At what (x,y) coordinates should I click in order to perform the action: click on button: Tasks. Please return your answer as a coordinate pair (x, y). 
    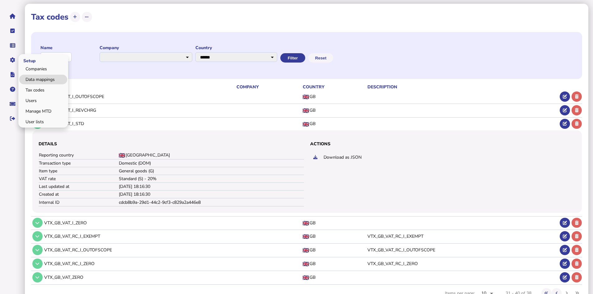
    Looking at the image, I should click on (12, 31).